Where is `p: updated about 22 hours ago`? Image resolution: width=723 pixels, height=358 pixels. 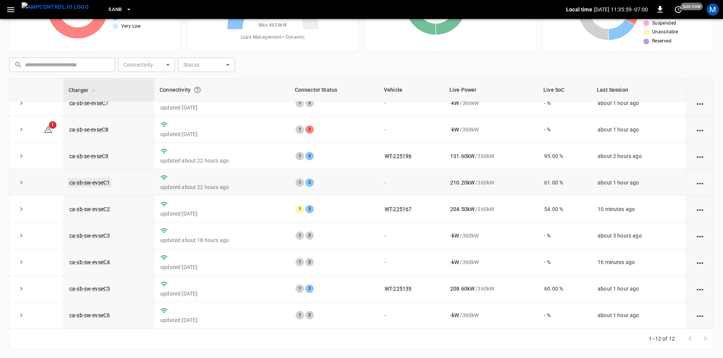
p: updated about 22 hours ago is located at coordinates (222, 161).